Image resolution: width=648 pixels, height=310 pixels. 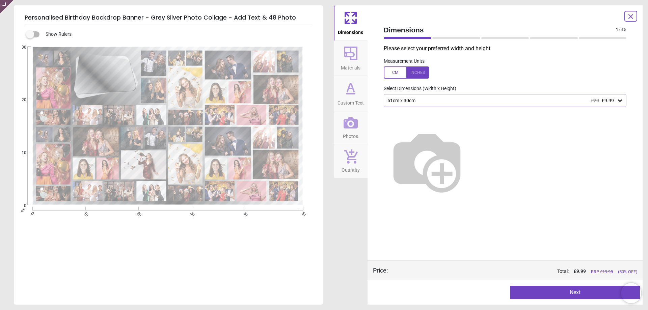 What do you see at coordinates (351, 94) in the screenshot?
I see `button: Custom Text` at bounding box center [351, 94].